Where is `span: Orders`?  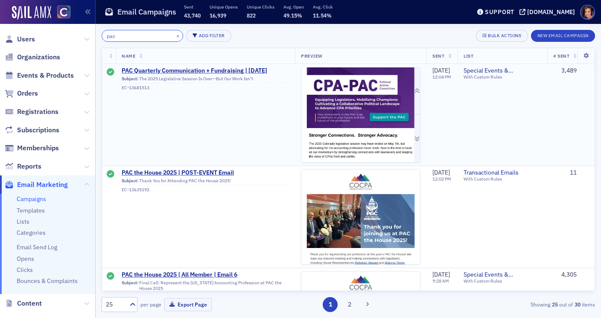
span: Orders is located at coordinates (27, 93).